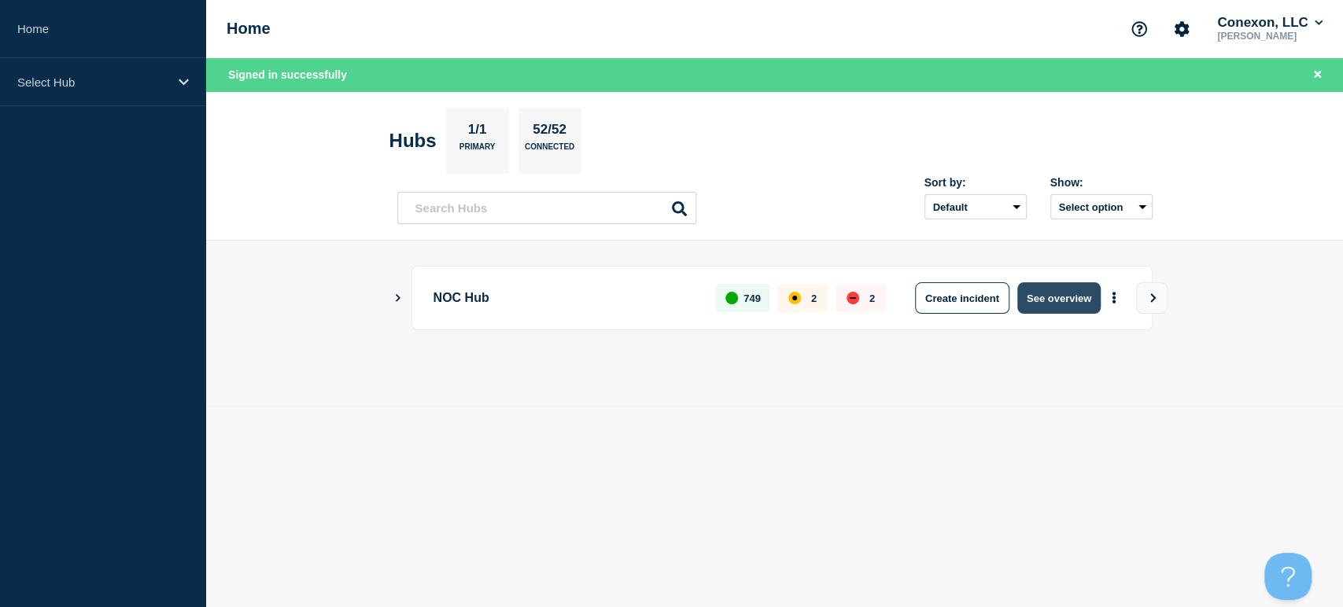 The width and height of the screenshot is (1343, 607). Describe the element at coordinates (1152, 298) in the screenshot. I see `button: View` at that location.